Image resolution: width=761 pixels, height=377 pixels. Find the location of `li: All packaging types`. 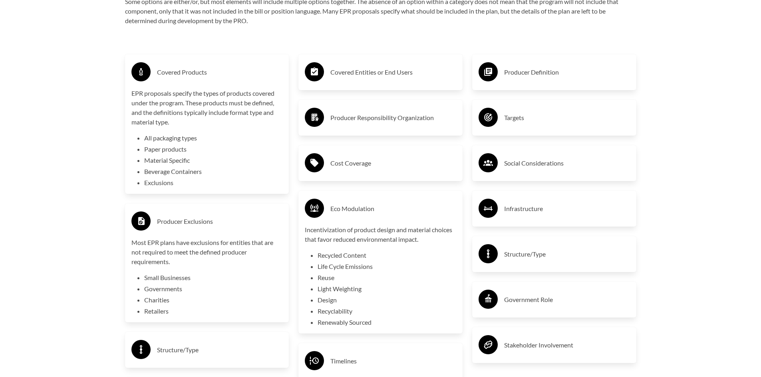

li: All packaging types is located at coordinates (213, 138).